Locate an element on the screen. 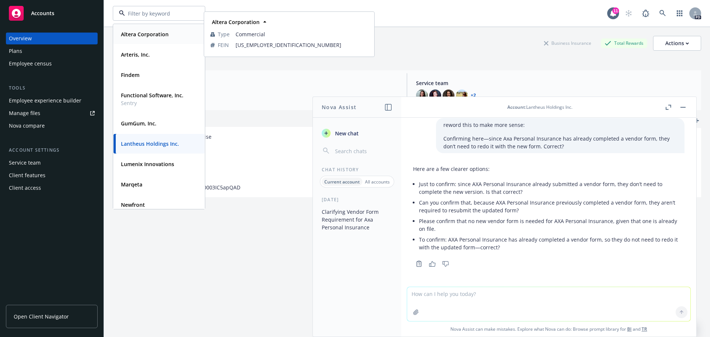  li: Can you confirm that, because AXA Personal Insurance previously completed a vendor form, they are... is located at coordinates (552, 206).